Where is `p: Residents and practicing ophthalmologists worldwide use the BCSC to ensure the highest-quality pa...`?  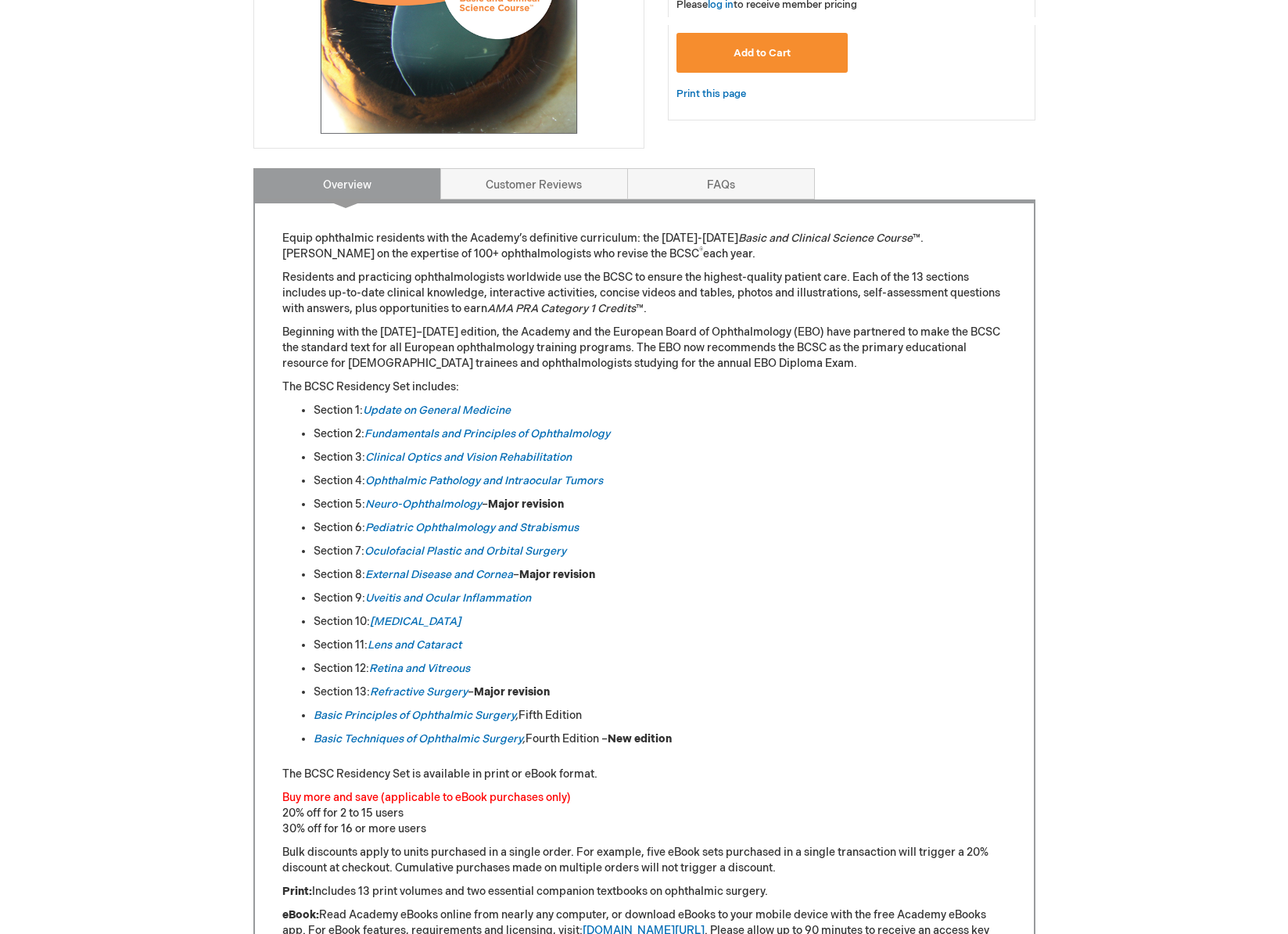 p: Residents and practicing ophthalmologists worldwide use the BCSC to ensure the highest-quality pa... is located at coordinates (644, 294).